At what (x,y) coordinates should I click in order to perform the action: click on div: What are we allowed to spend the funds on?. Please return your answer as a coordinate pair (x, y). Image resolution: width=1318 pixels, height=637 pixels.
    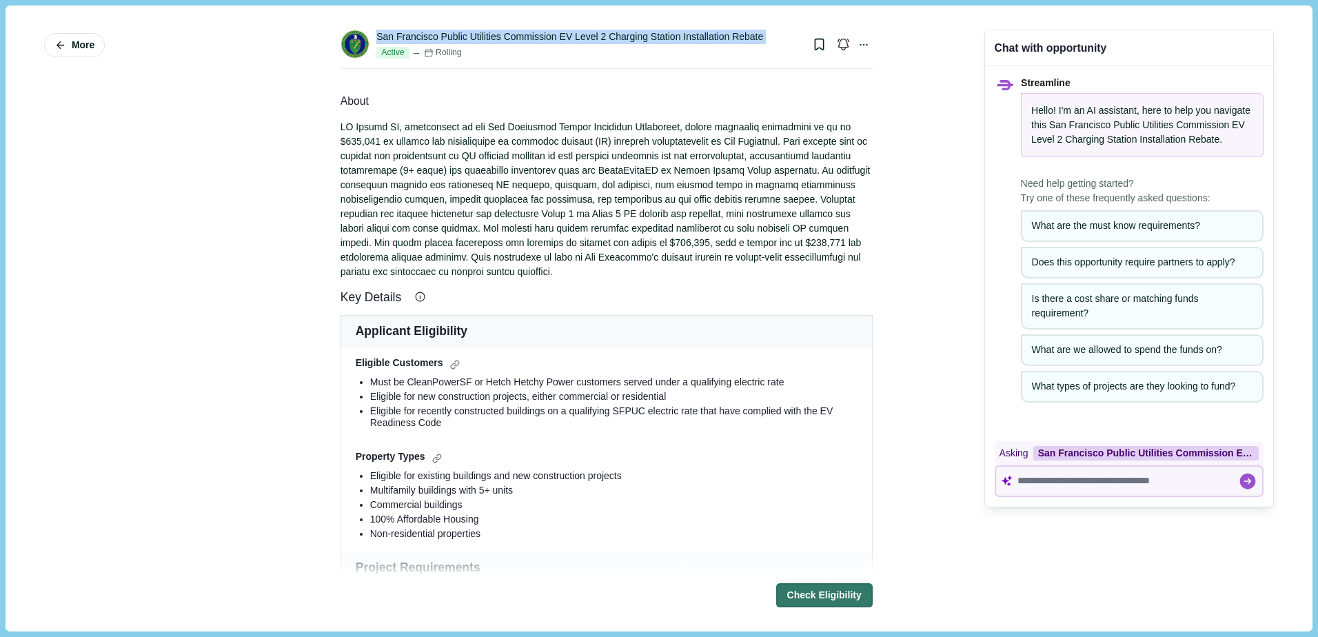
    Looking at the image, I should click on (1142, 350).